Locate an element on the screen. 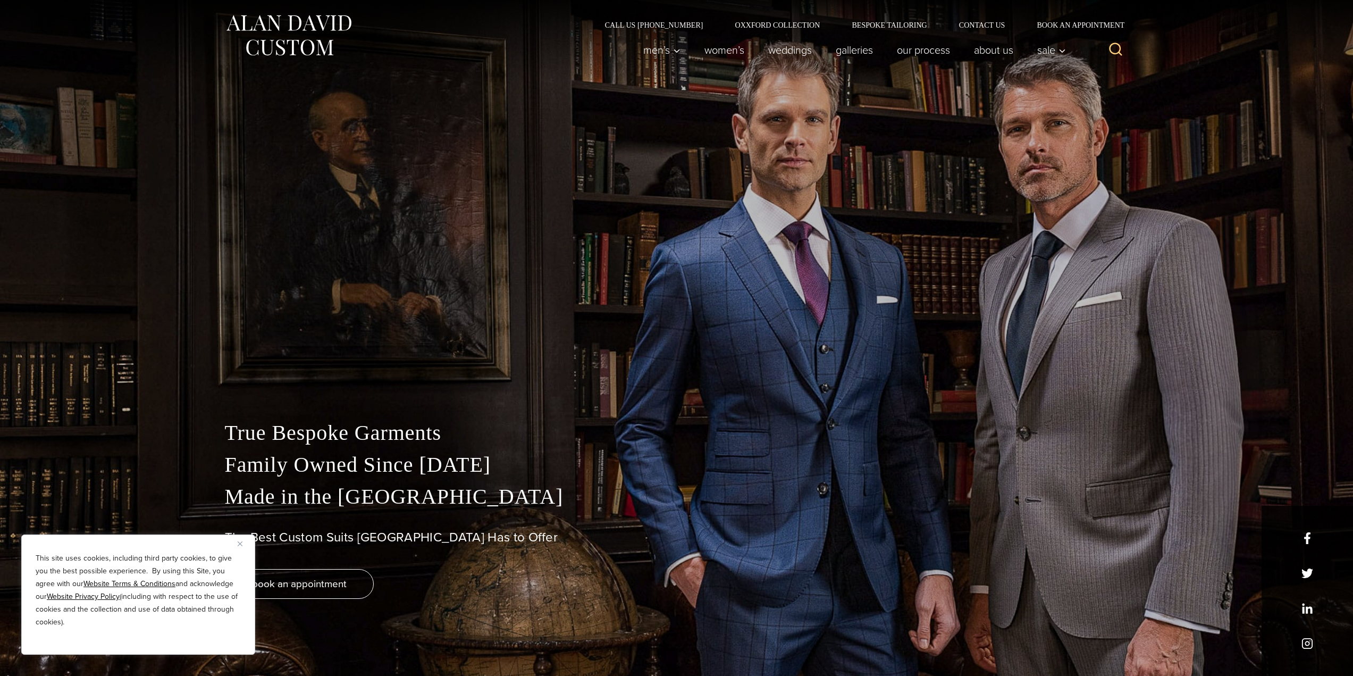 Image resolution: width=1353 pixels, height=676 pixels. a: book an appointment is located at coordinates (299, 584).